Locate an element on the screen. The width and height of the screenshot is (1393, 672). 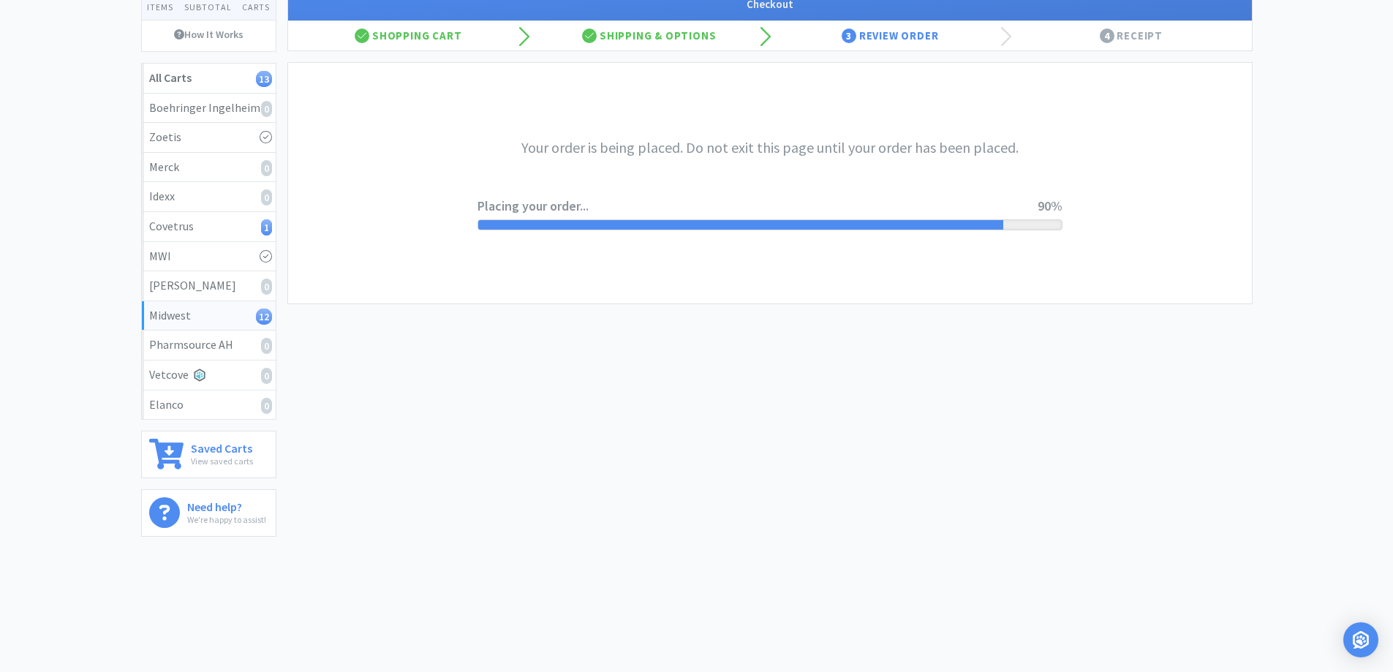
a: All Carts13 is located at coordinates (208, 78).